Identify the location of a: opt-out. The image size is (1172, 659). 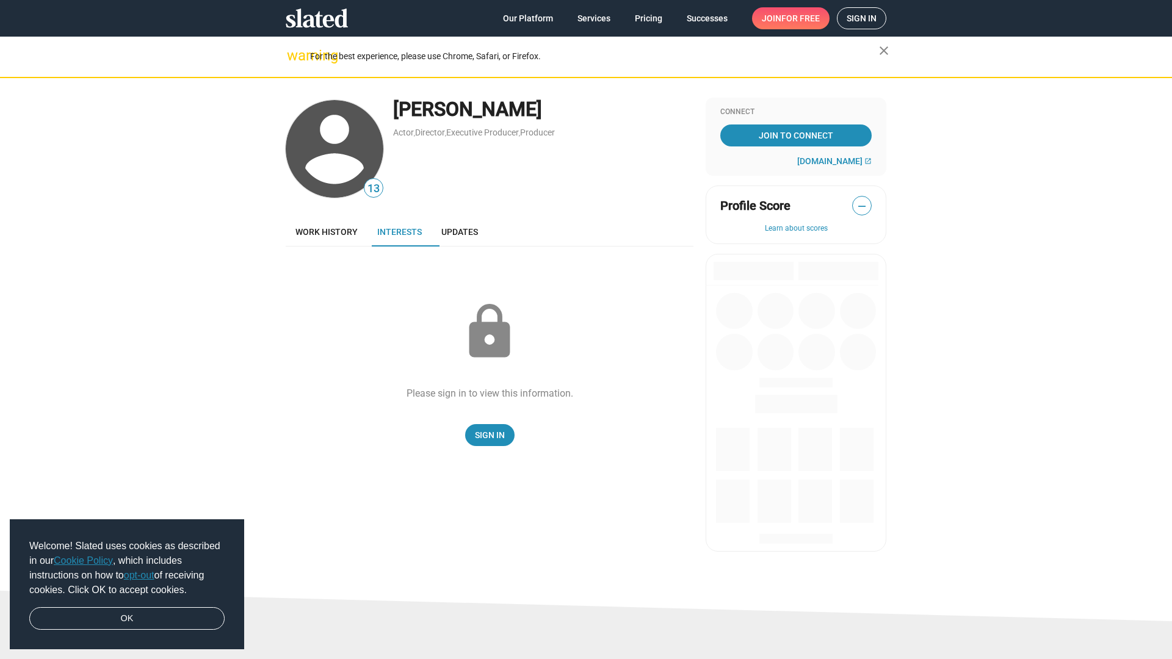
(139, 575).